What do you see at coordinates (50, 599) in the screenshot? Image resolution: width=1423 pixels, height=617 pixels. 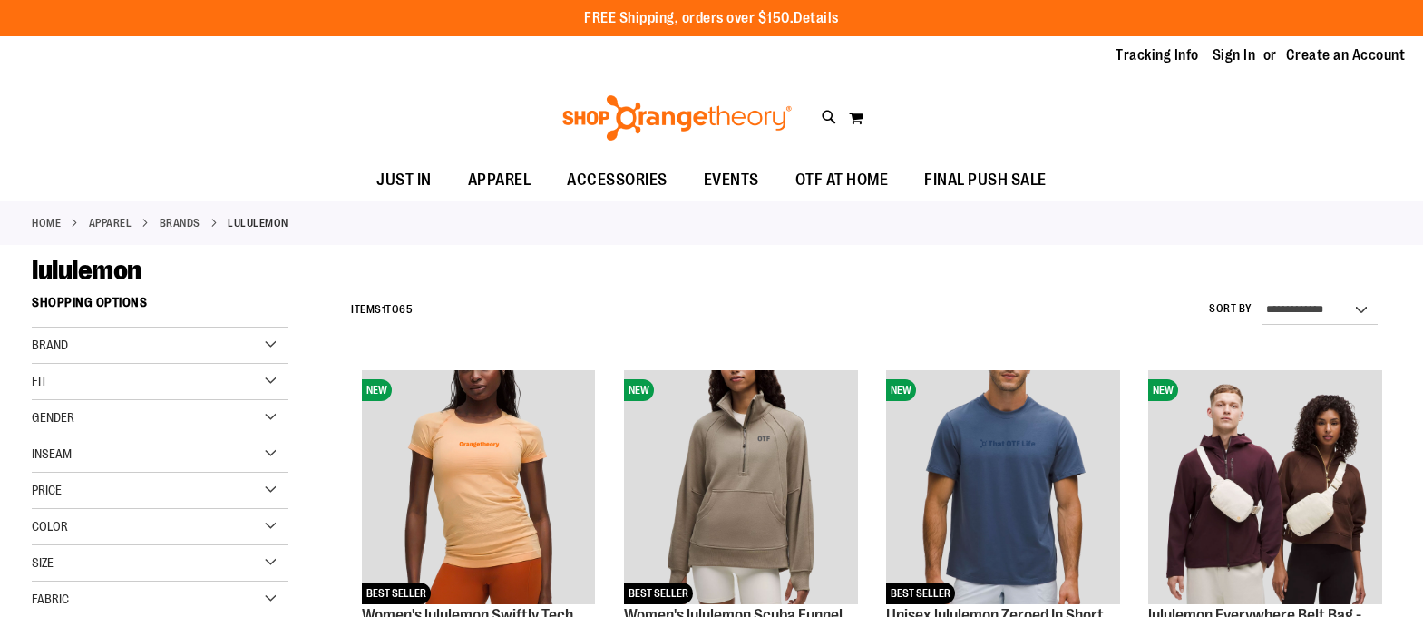 I see `span: Fabric` at bounding box center [50, 599].